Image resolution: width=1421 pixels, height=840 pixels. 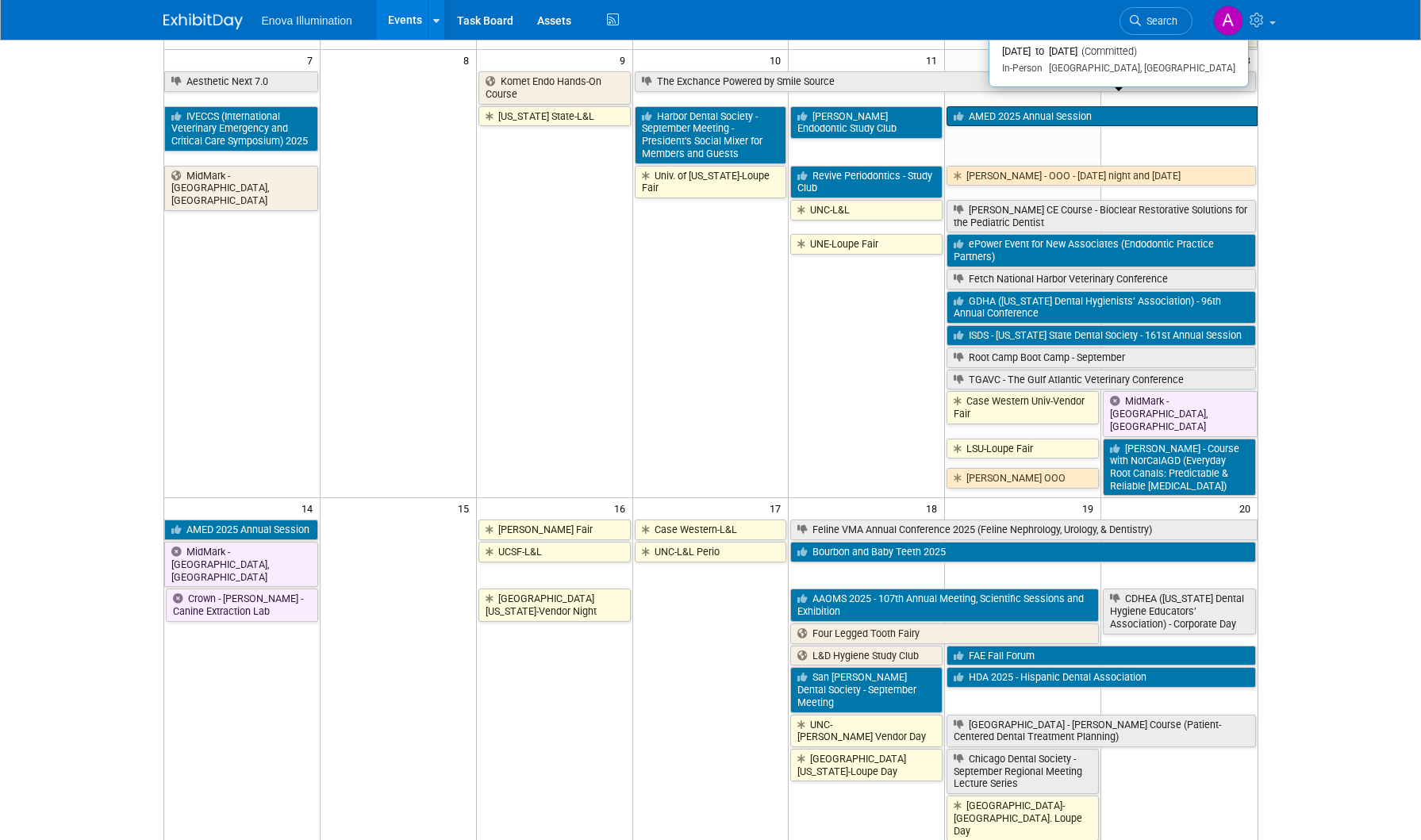 What do you see at coordinates (1022, 552) in the screenshot?
I see `a: Bourbon and Baby Teeth 2025` at bounding box center [1022, 552].